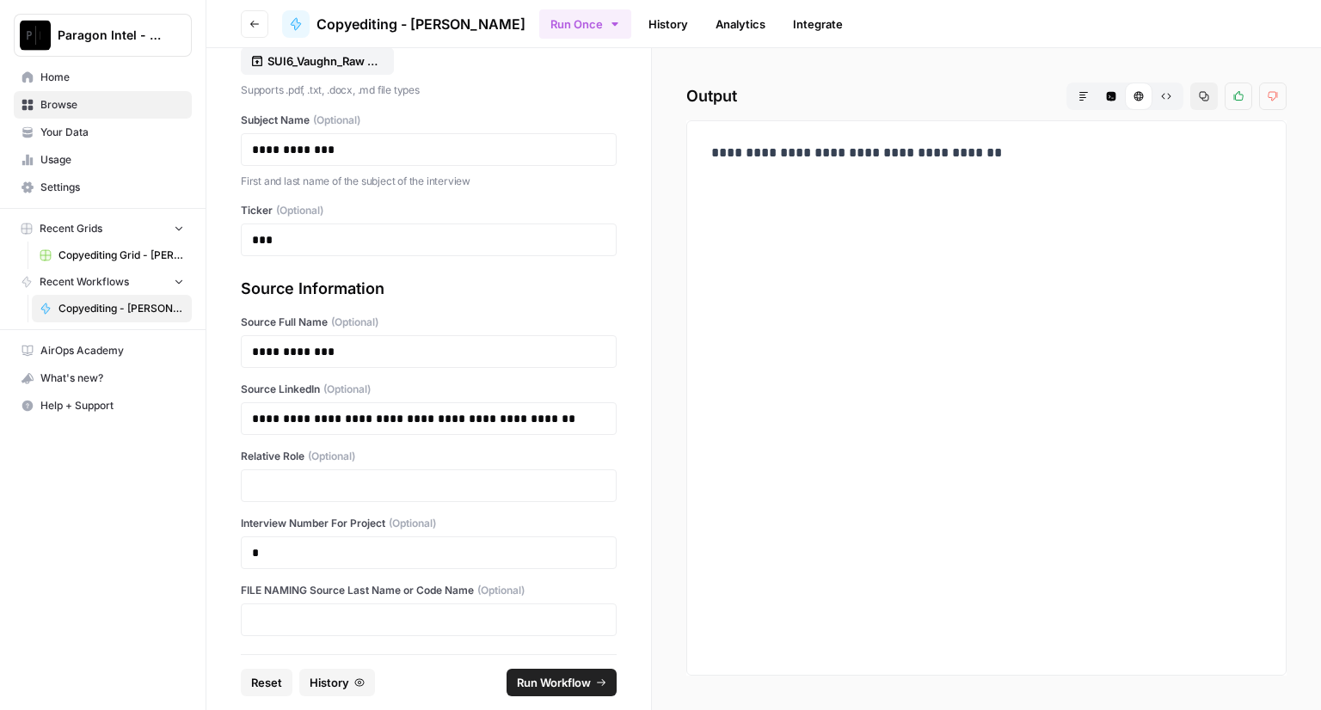 This screenshot has width=1321, height=710. Describe the element at coordinates (428, 524) in the screenshot. I see `label: Interview Number For Project` at that location.